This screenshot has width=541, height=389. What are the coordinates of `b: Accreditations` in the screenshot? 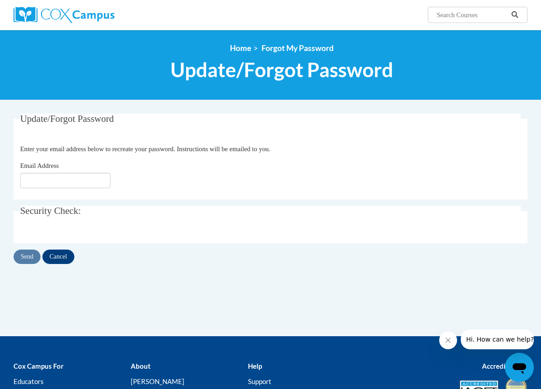 It's located at (505, 366).